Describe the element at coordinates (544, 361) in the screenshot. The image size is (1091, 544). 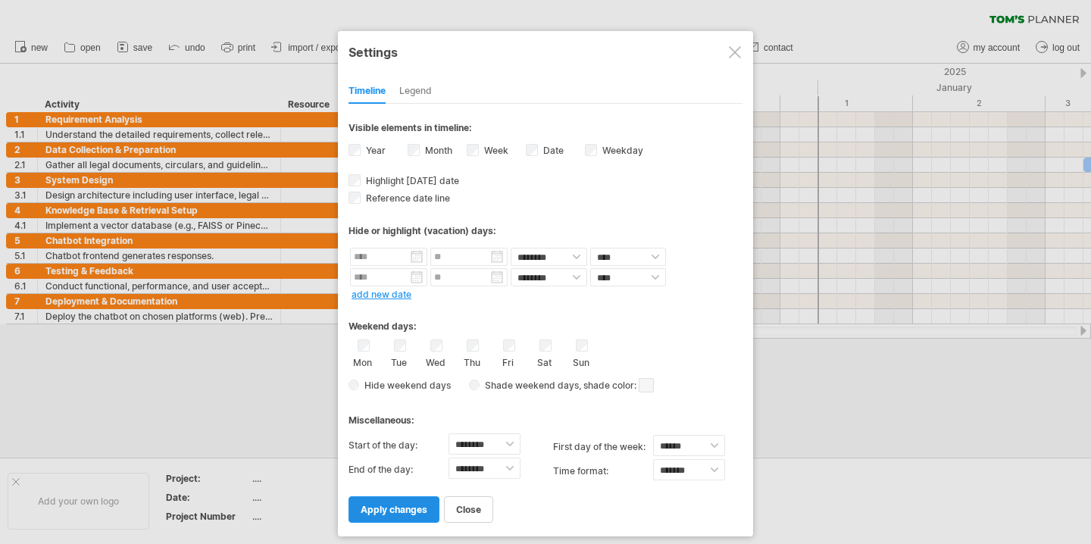
I see `label: Sat` at that location.